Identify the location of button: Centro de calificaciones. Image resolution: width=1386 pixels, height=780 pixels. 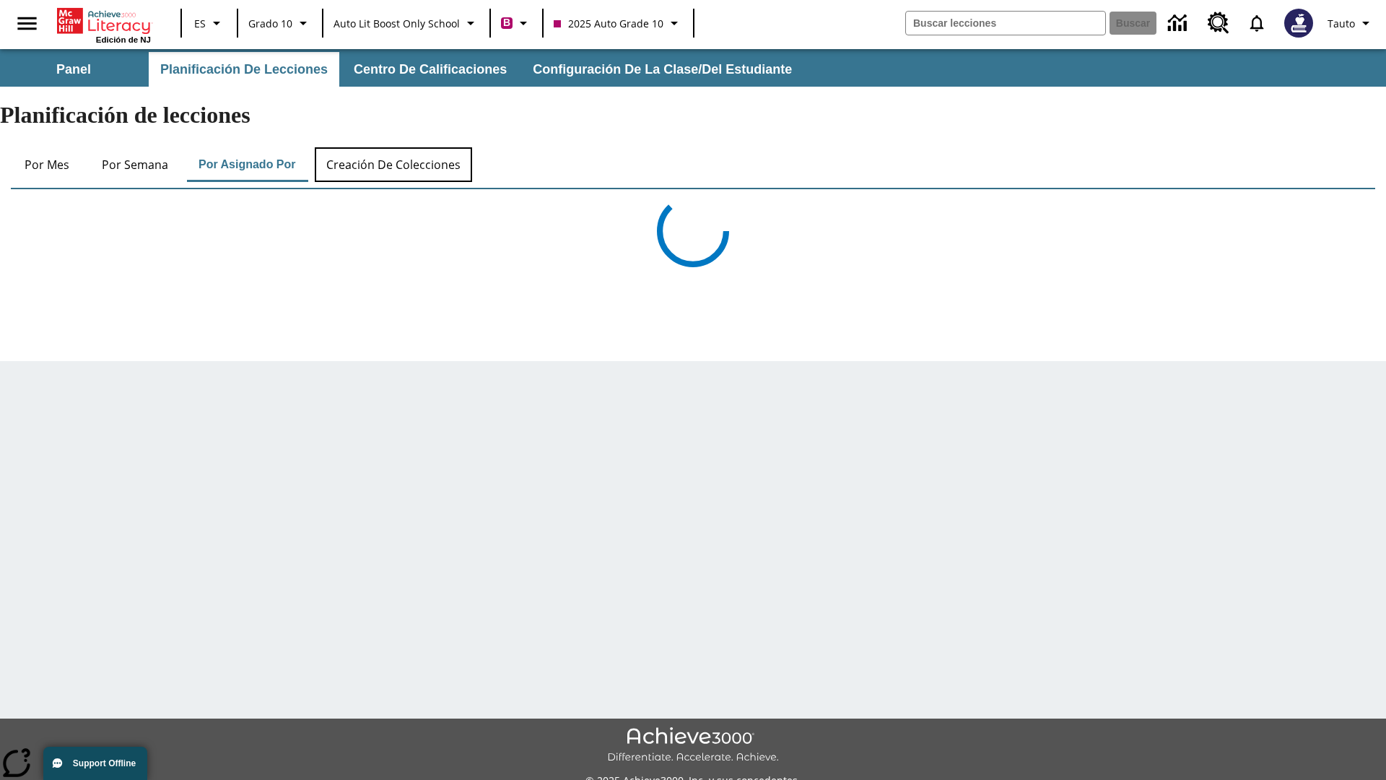
(430, 69).